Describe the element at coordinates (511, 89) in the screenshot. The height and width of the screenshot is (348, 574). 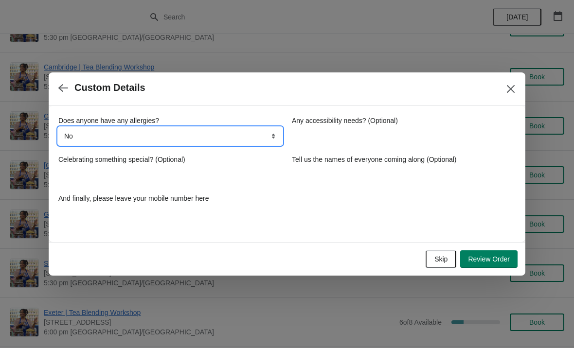
I see `button: Close` at that location.